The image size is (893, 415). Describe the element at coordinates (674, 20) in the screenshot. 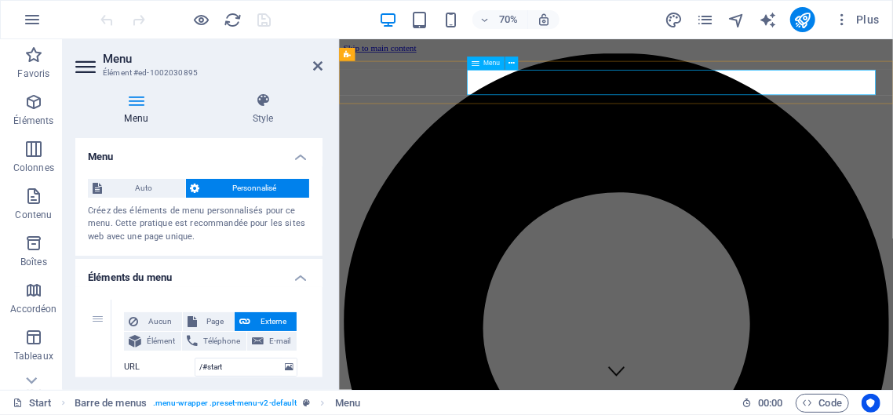

I see `button: design` at that location.